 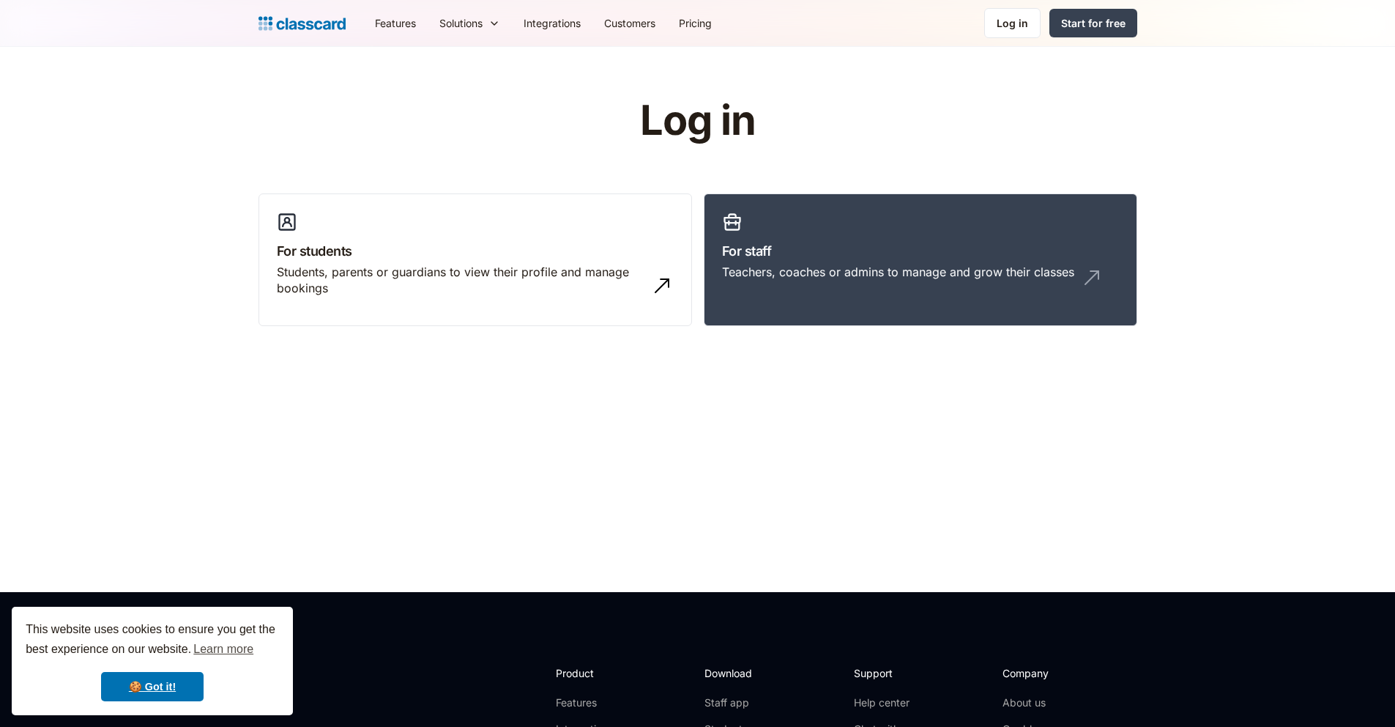 I want to click on div: Start for free, so click(x=1093, y=23).